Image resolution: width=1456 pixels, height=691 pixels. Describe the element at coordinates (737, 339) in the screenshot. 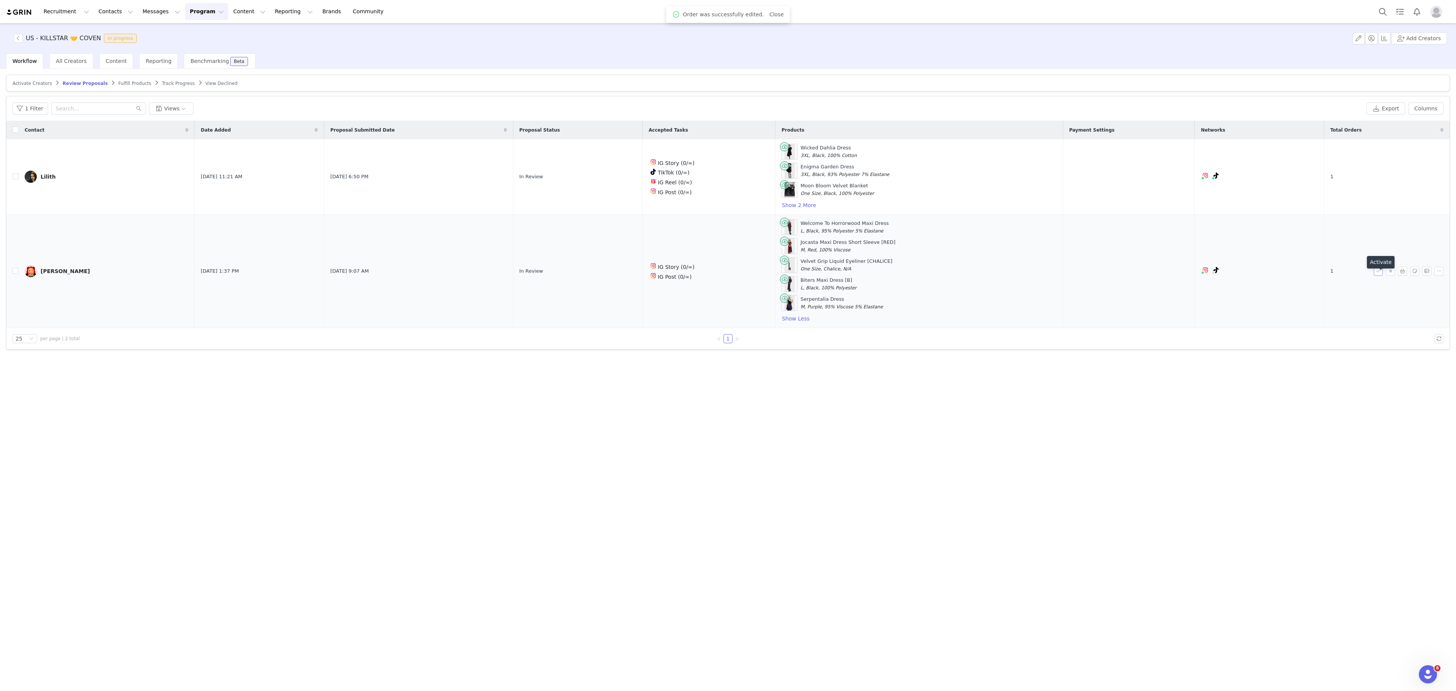

I see `li: Next Page` at that location.